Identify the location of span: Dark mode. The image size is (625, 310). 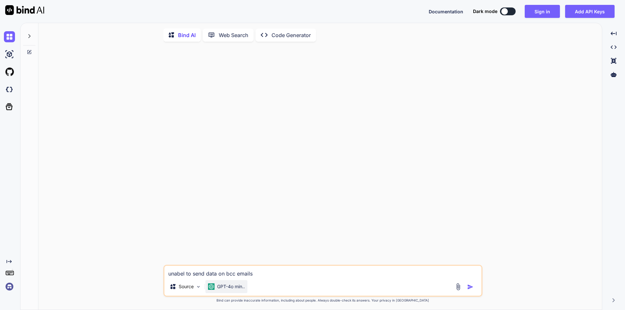
(485, 11).